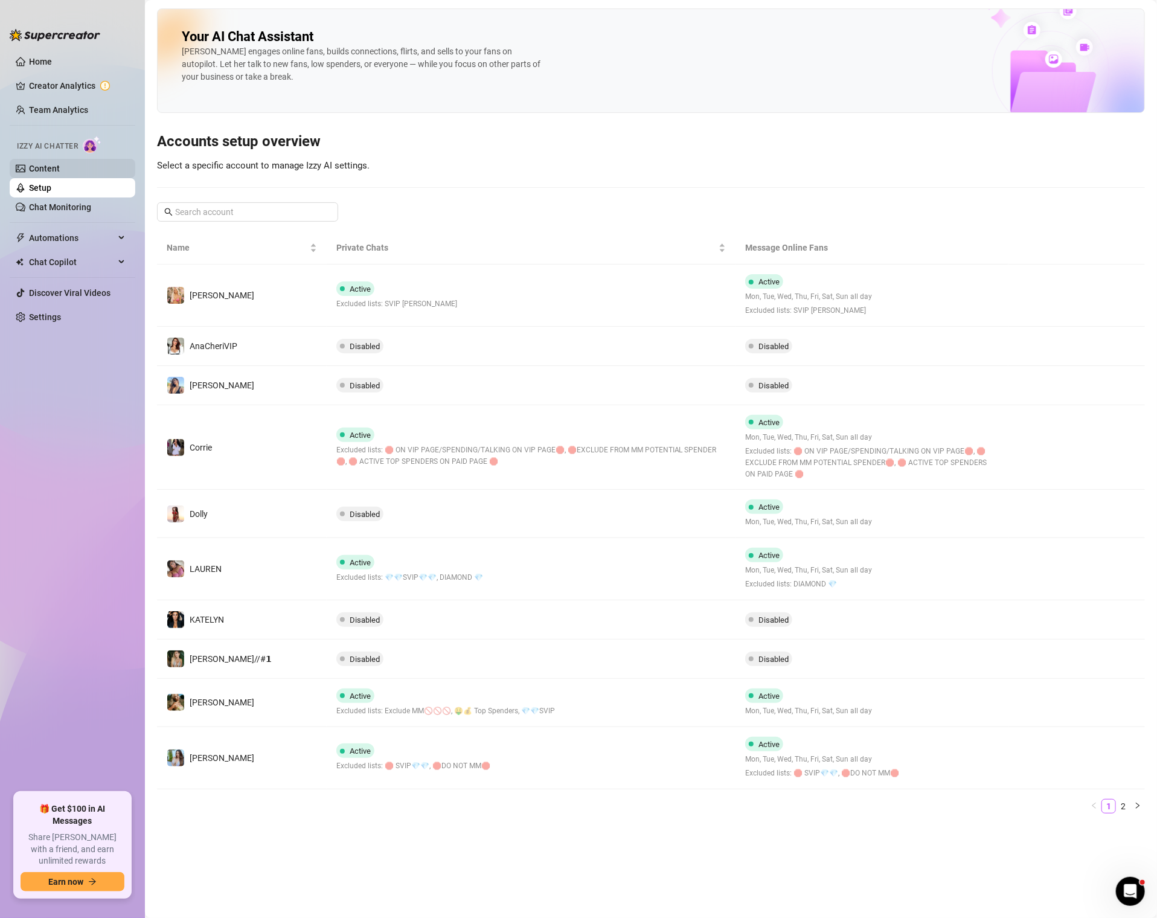 The height and width of the screenshot is (918, 1157). What do you see at coordinates (55, 35) in the screenshot?
I see `img: logo-BBDzfeDw.svg` at bounding box center [55, 35].